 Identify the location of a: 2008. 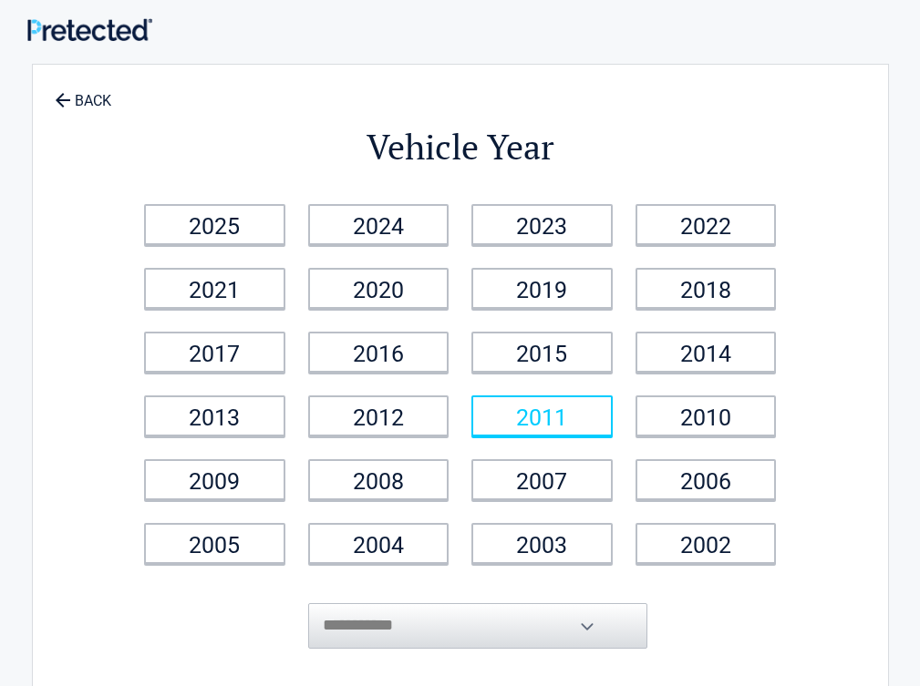
(378, 479).